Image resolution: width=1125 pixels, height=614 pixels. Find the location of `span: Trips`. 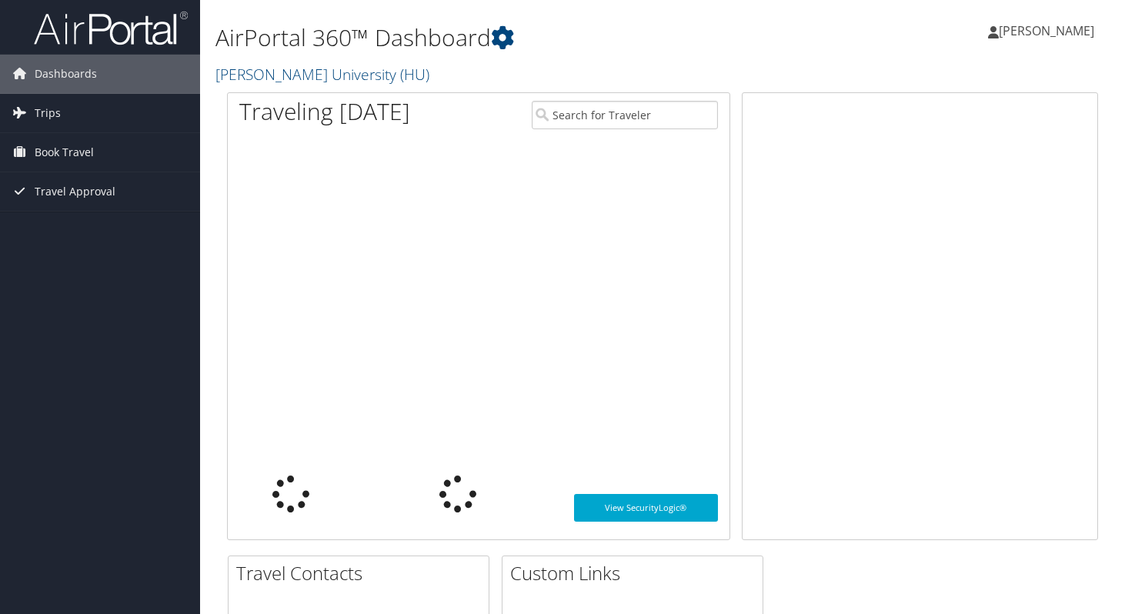

span: Trips is located at coordinates (48, 113).